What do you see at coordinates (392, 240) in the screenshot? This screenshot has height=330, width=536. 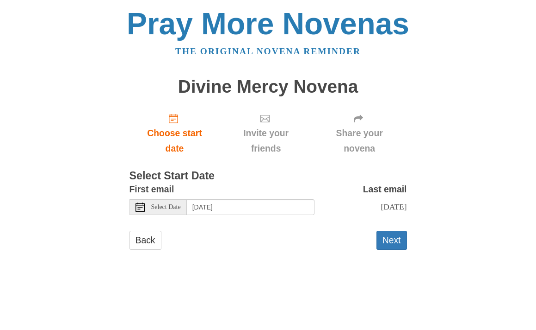 I see `button: Next` at bounding box center [392, 240].